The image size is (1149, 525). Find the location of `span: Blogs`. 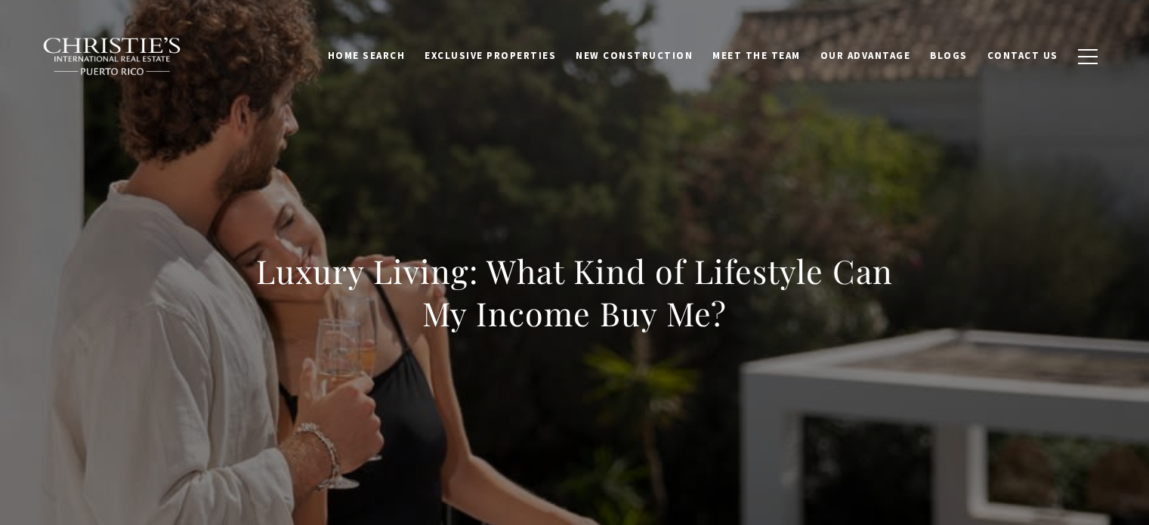

span: Blogs is located at coordinates (949, 55).